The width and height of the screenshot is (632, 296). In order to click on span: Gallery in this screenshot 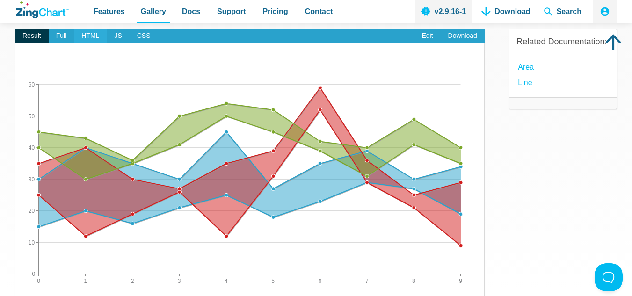, I will do `click(153, 11)`.